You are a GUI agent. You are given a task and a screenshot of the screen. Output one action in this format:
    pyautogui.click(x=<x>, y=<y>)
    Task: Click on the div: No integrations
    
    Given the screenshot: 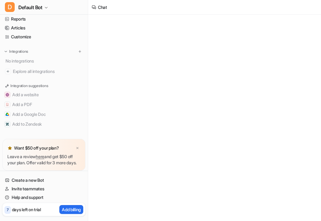 What is the action you would take?
    pyautogui.click(x=44, y=61)
    